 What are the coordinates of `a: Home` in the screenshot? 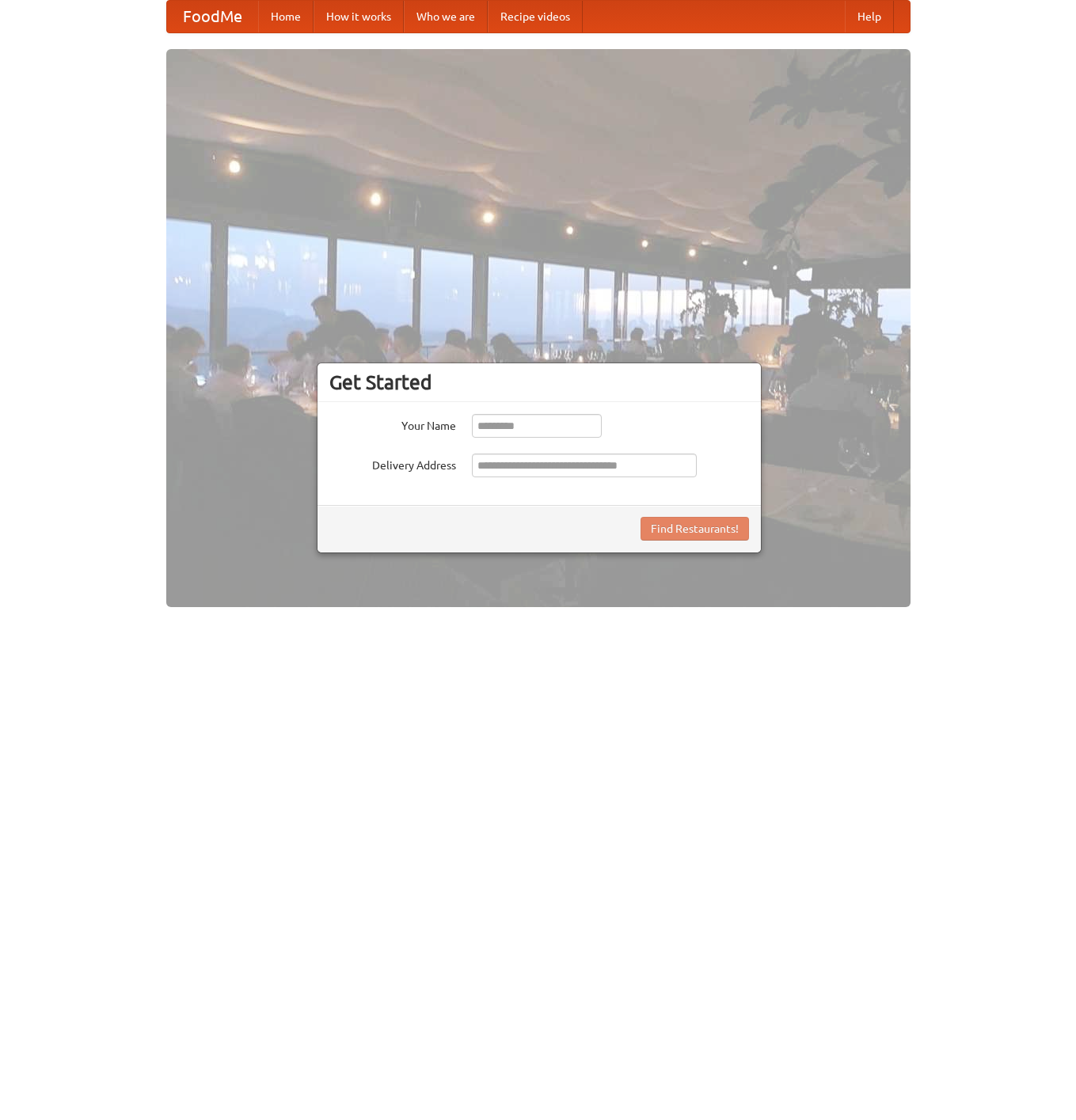 It's located at (286, 17).